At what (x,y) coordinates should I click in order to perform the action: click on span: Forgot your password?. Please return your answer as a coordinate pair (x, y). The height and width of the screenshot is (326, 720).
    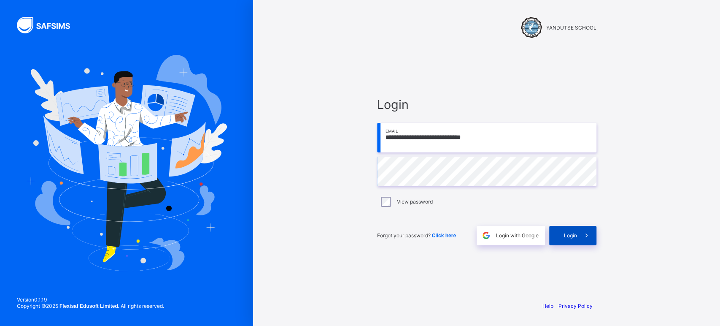
    Looking at the image, I should click on (416, 235).